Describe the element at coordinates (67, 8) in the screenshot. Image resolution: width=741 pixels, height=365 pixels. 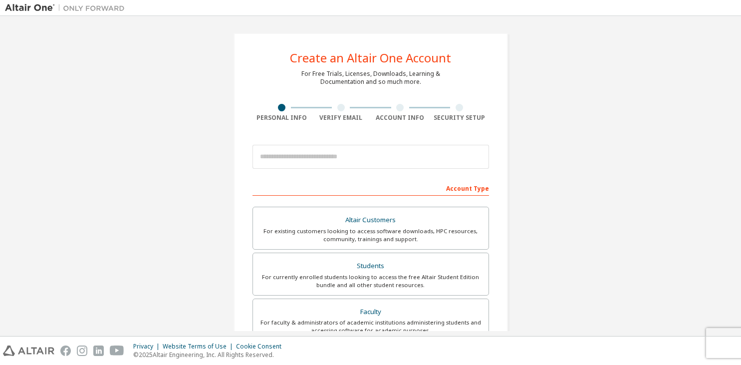
I see `img: Altair One` at that location.